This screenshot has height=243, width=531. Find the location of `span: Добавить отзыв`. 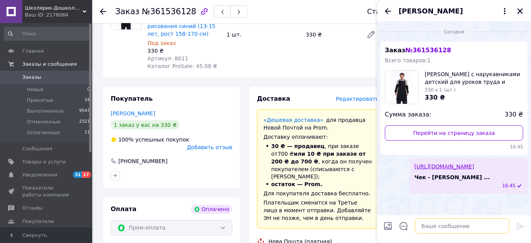

span: Добавить отзыв is located at coordinates (210, 147).